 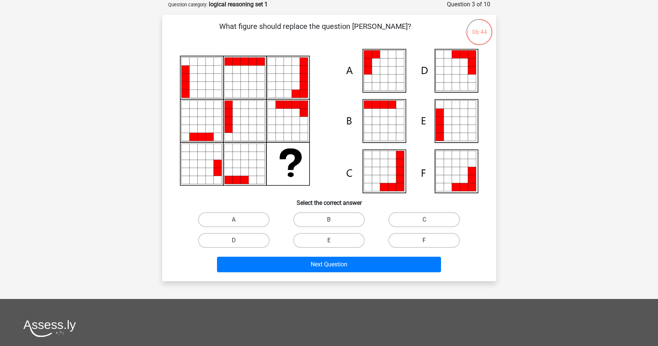 What do you see at coordinates (424, 240) in the screenshot?
I see `label: F` at bounding box center [424, 240].